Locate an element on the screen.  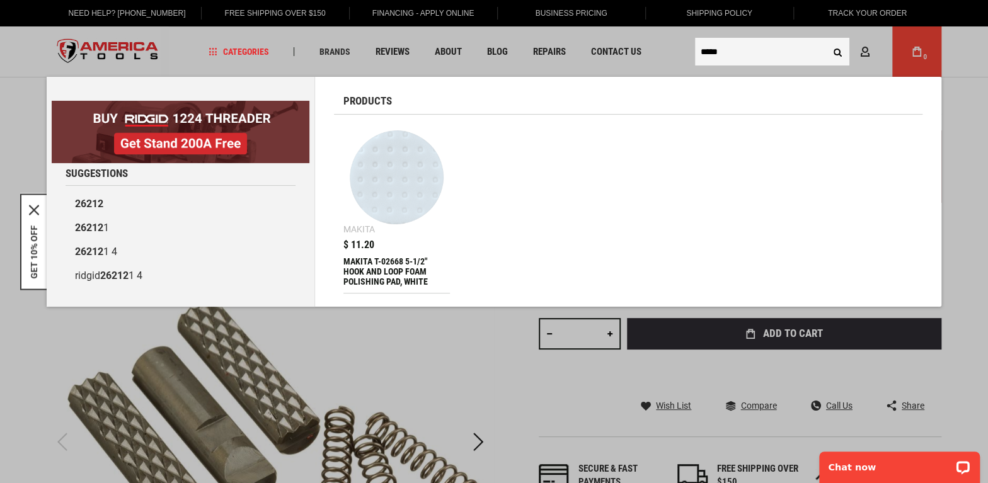
span: Products is located at coordinates (367, 101).